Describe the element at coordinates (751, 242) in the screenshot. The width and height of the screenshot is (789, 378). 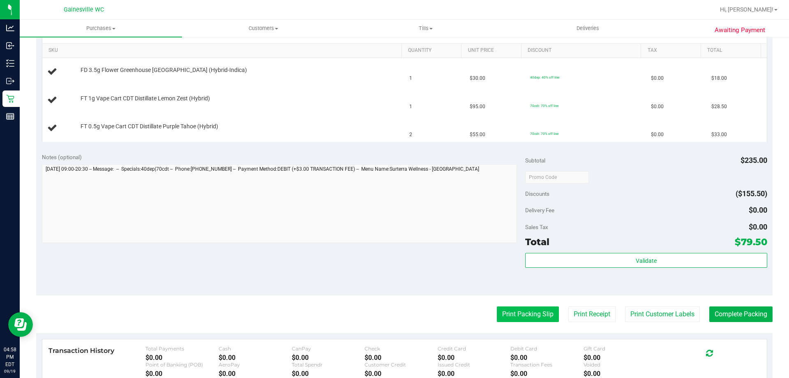
I see `span: $79.50` at that location.